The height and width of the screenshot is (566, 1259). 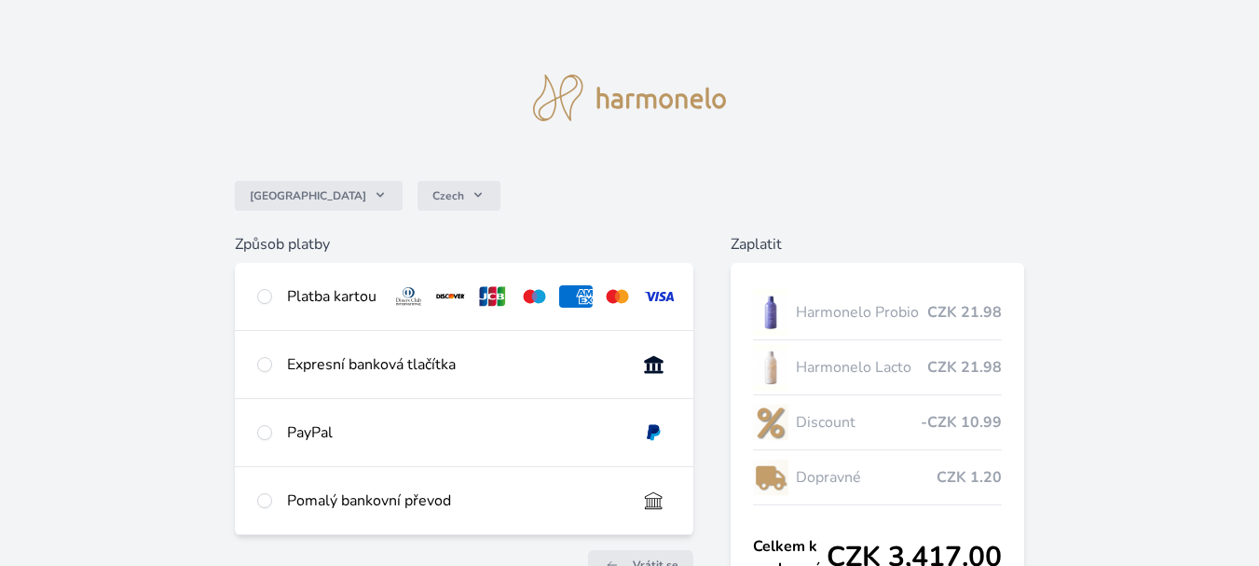 I want to click on img: mc.svg, so click(x=617, y=296).